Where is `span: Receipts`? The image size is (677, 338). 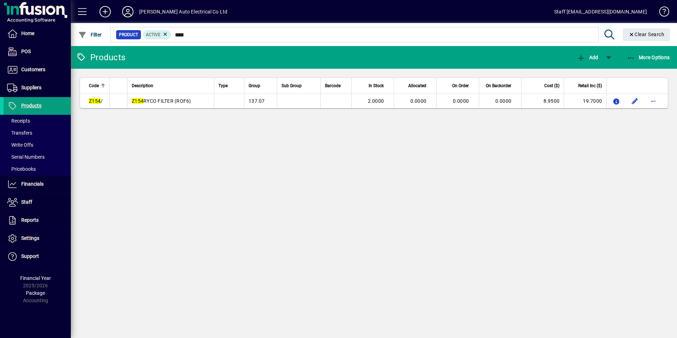
span: Receipts is located at coordinates (18, 121).